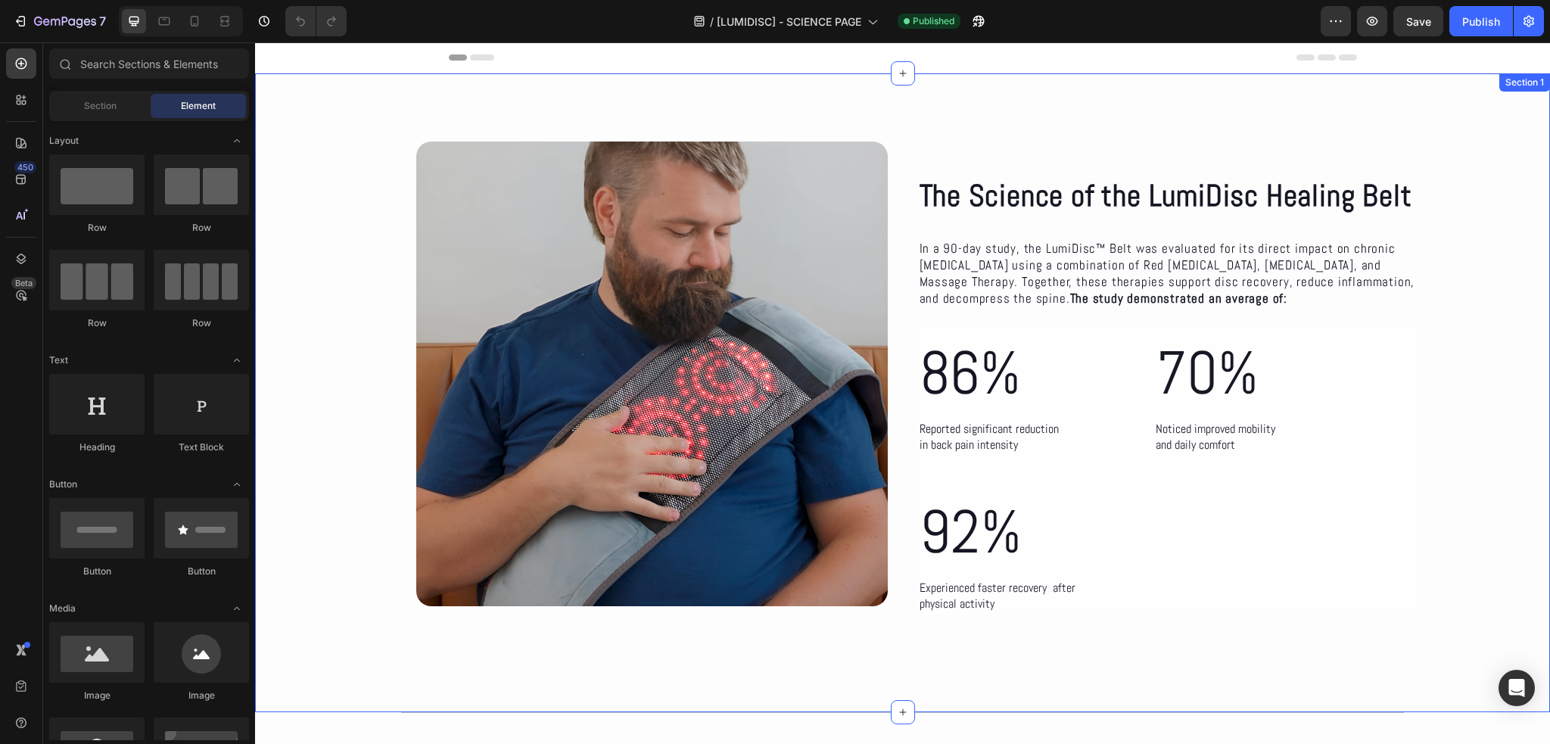  What do you see at coordinates (1418, 21) in the screenshot?
I see `span: Save` at bounding box center [1418, 21].